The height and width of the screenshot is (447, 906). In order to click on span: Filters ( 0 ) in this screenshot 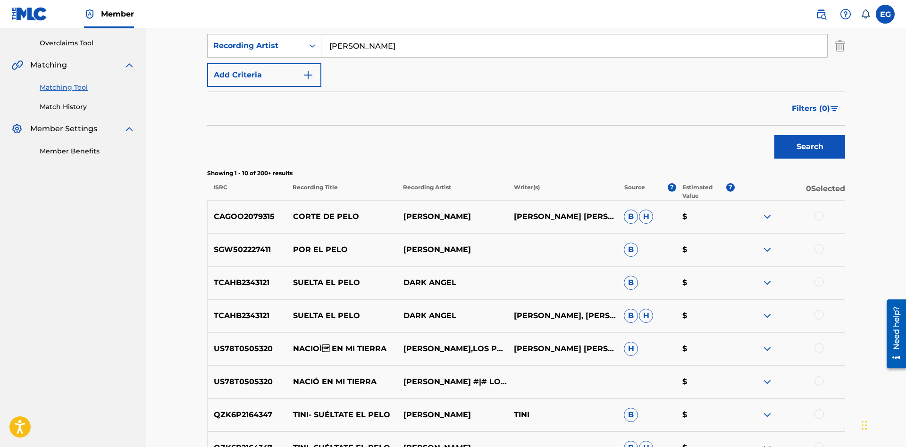, I will do `click(811, 109)`.